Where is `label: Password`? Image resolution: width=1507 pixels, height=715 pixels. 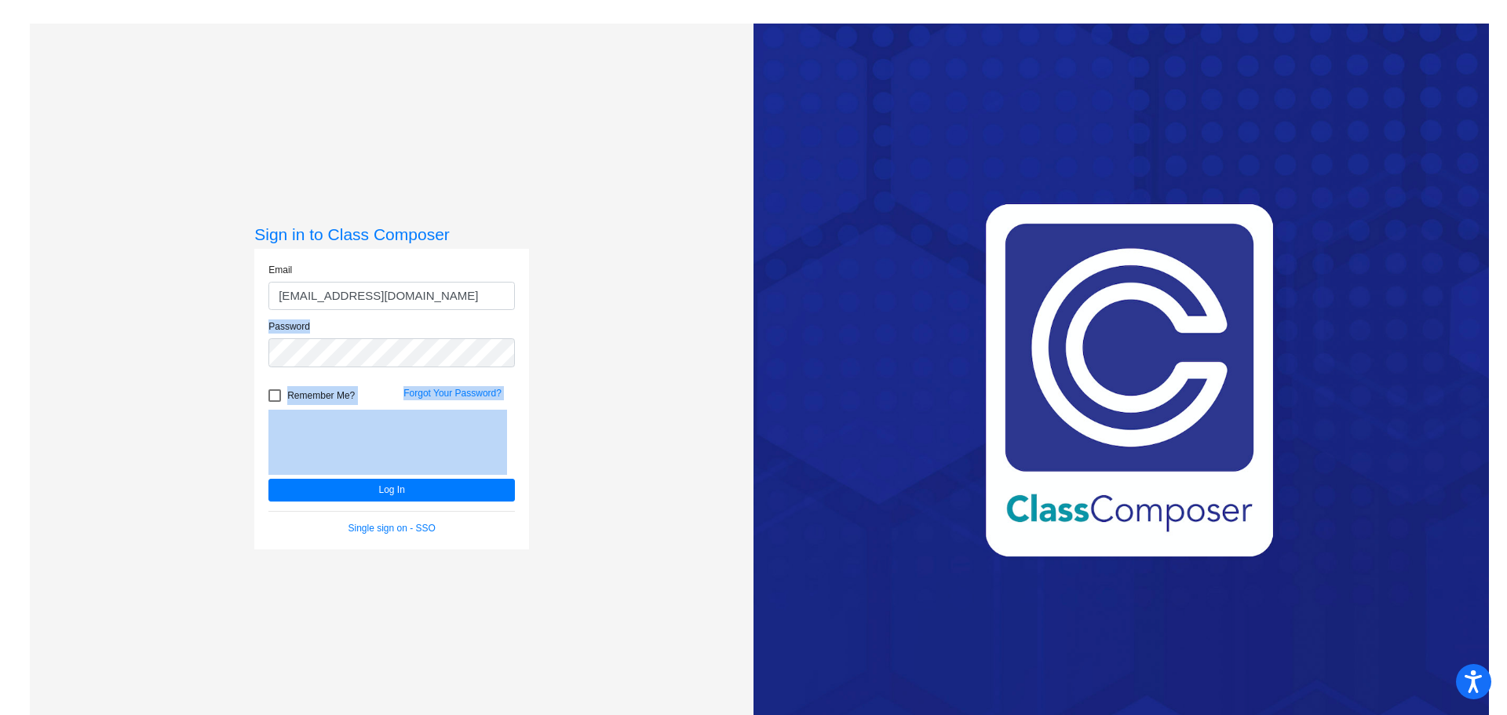
label: Password is located at coordinates (289, 327).